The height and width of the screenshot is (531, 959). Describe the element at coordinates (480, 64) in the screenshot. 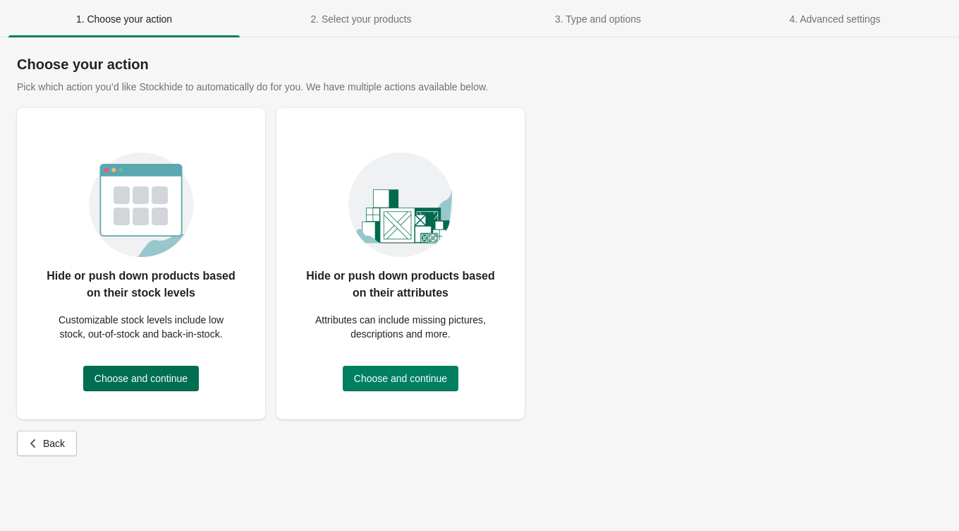

I see `h1: Choose your action` at that location.